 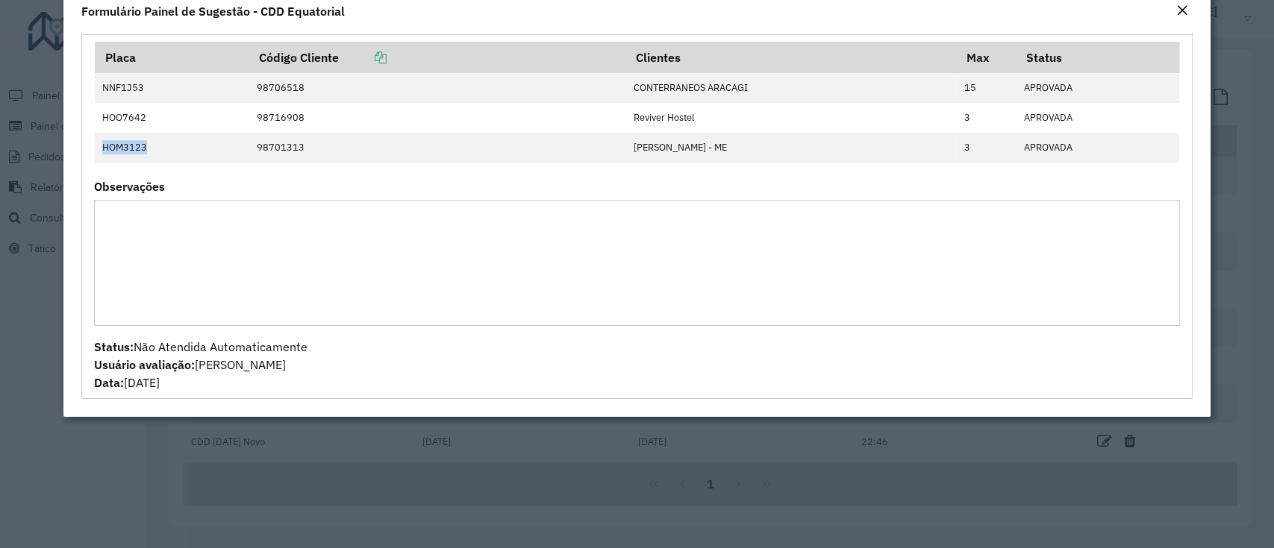 What do you see at coordinates (790, 88) in the screenshot?
I see `td: CONTERRANEOS ARACAGI` at bounding box center [790, 88].